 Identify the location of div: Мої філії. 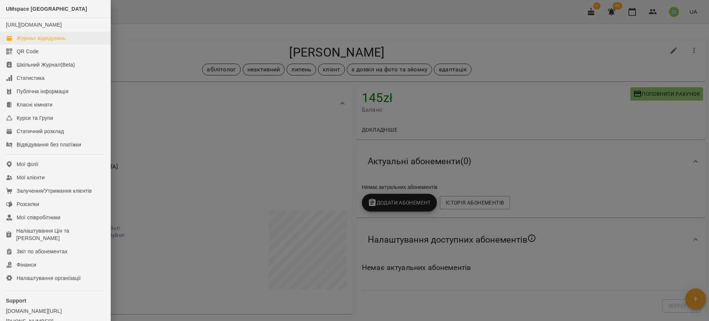
(27, 164).